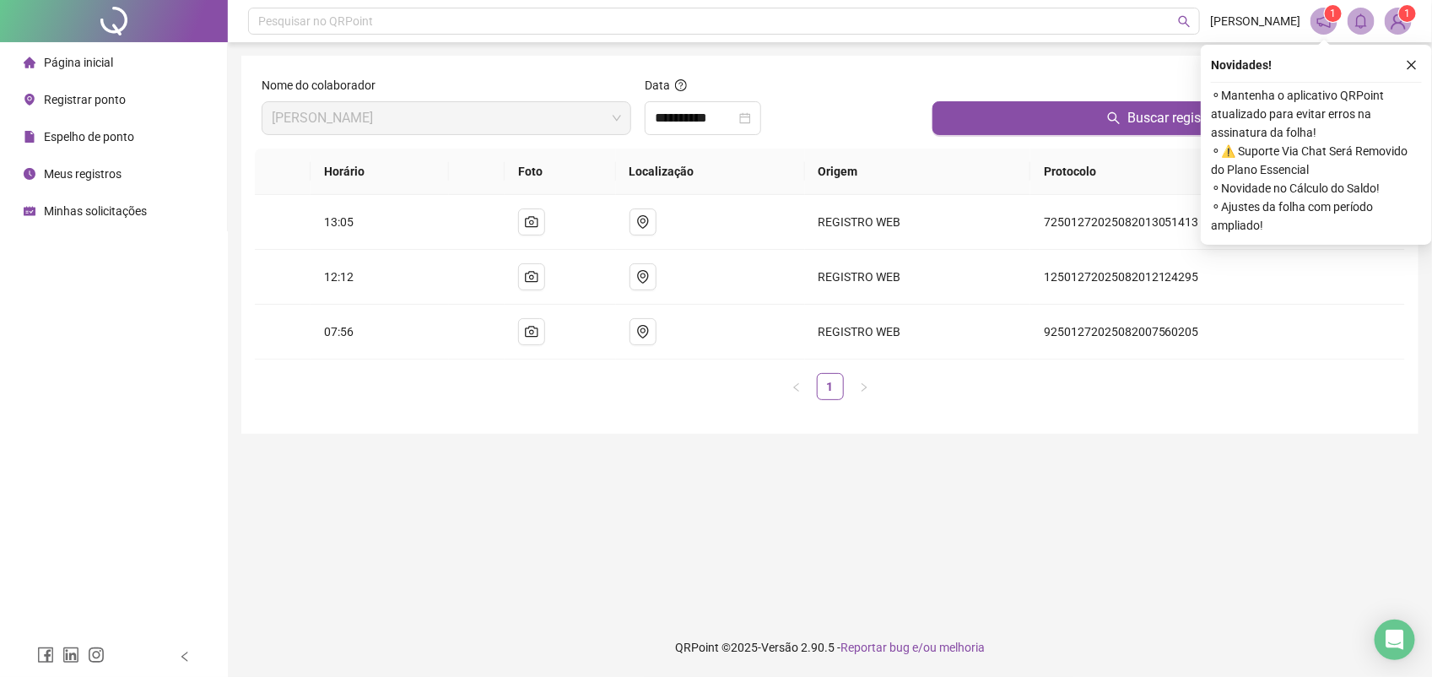 The width and height of the screenshot is (1432, 677). What do you see at coordinates (1218, 222) in the screenshot?
I see `td: 72501272025082013051413` at bounding box center [1218, 222].